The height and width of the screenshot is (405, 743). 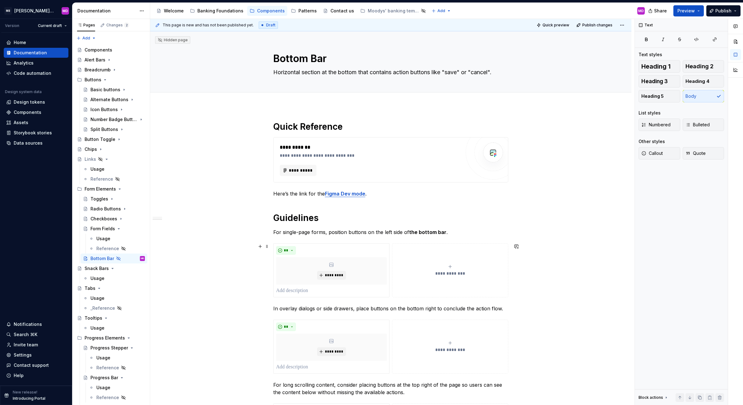 What do you see at coordinates (391, 232) in the screenshot?
I see `p: For single-page forms, position buttons on the left side of .` at bounding box center [391, 232].